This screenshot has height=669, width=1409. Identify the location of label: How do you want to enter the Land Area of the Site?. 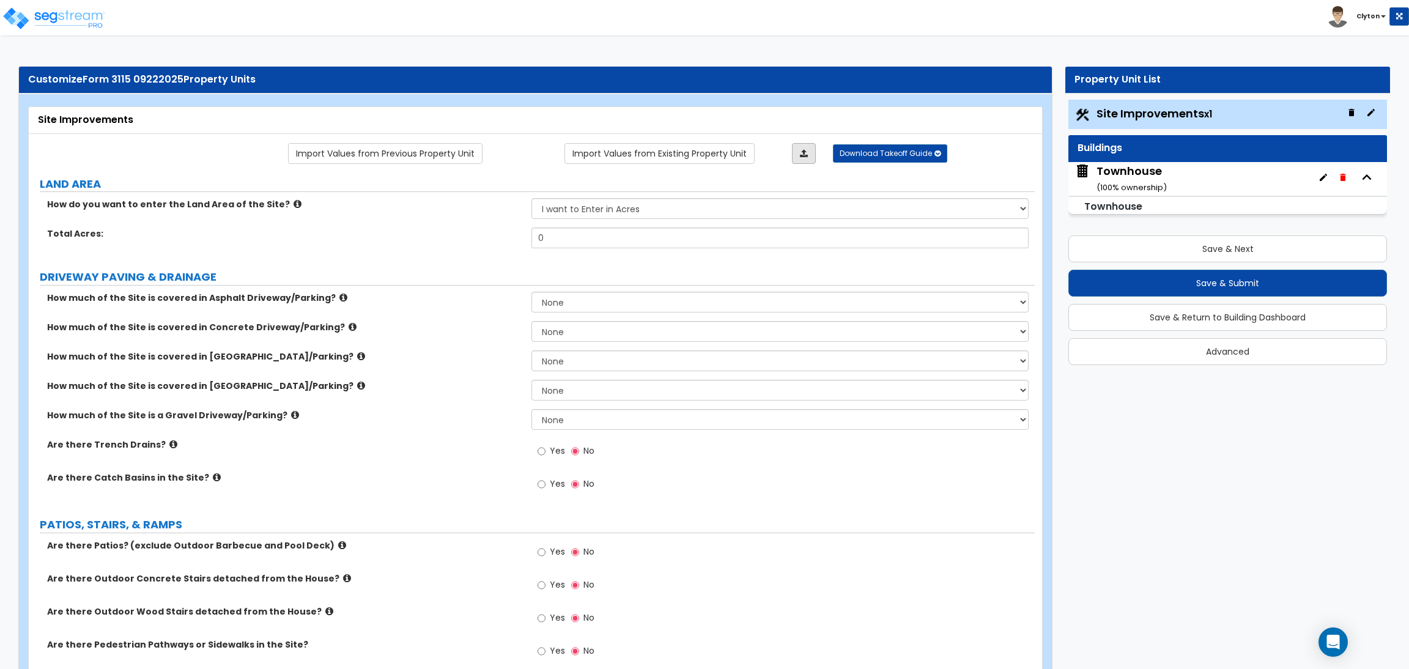
(284, 204).